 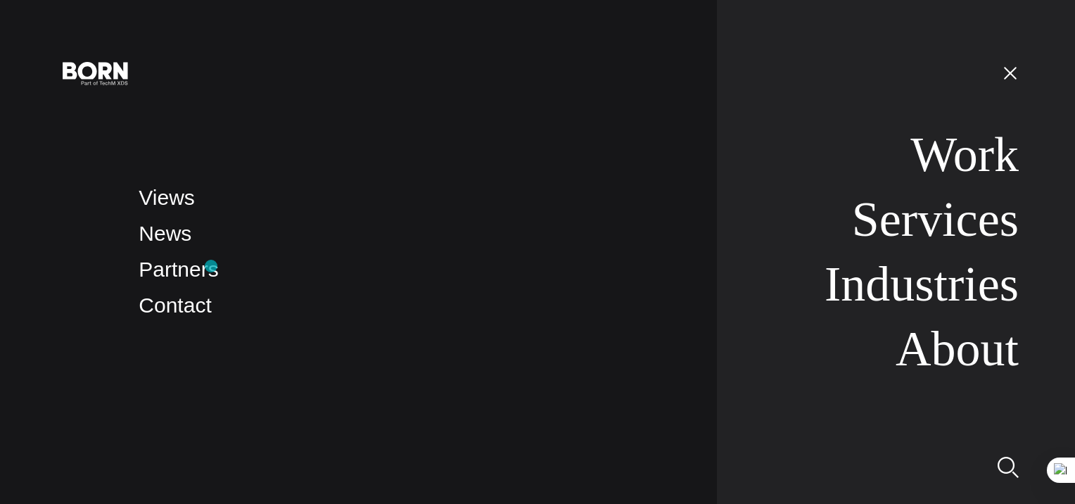 What do you see at coordinates (178, 269) in the screenshot?
I see `a: Partners` at bounding box center [178, 269].